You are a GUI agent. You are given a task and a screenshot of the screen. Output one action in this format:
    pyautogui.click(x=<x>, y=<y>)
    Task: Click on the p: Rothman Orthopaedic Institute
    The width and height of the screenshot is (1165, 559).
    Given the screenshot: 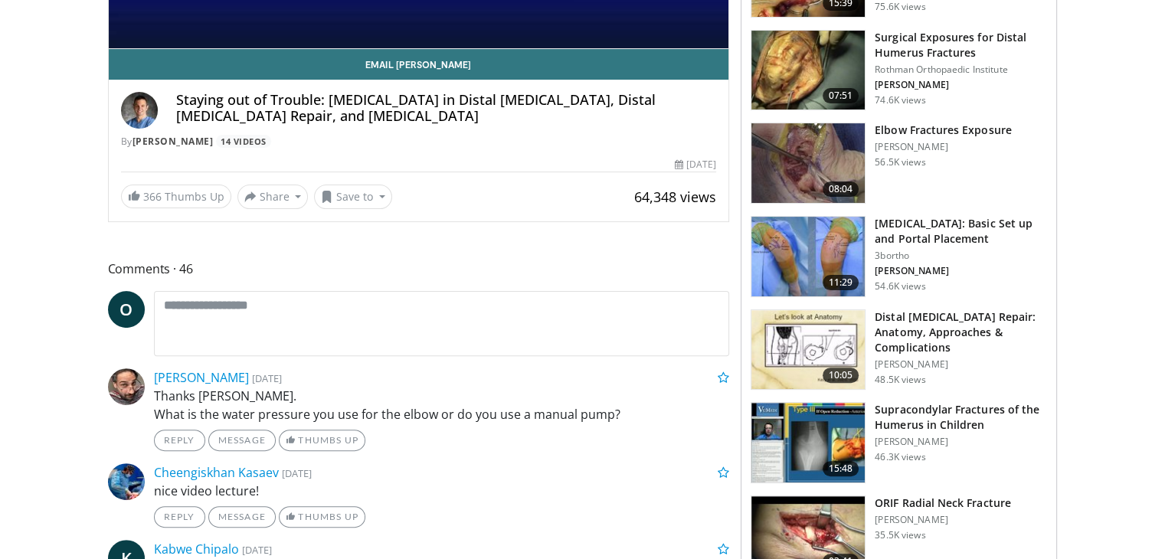 What is the action you would take?
    pyautogui.click(x=960, y=70)
    